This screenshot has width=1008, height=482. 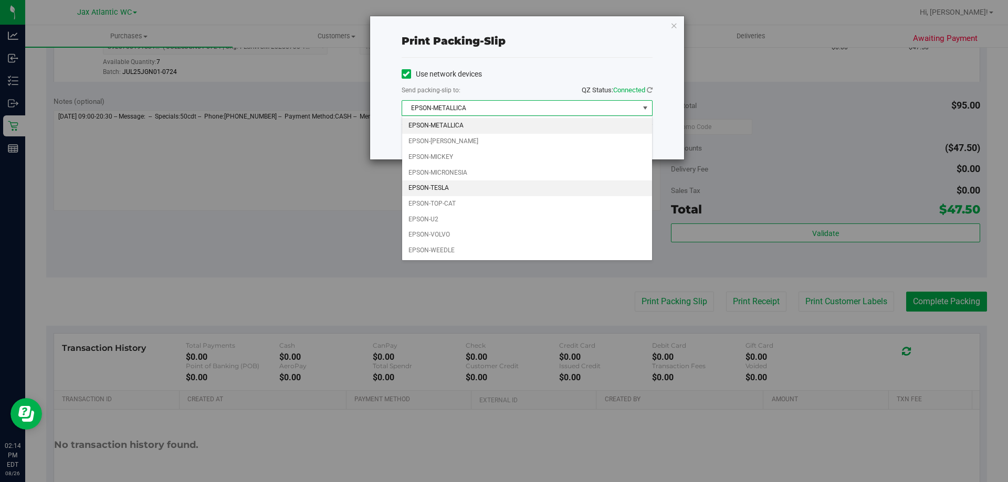 What do you see at coordinates (431, 90) in the screenshot?
I see `label: Send packing-slip to:` at bounding box center [431, 90].